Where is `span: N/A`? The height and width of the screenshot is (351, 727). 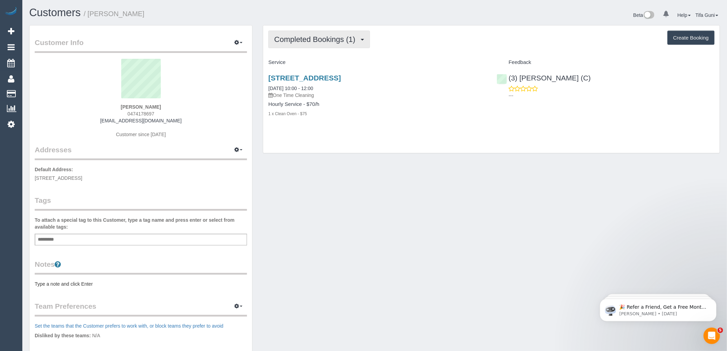 span: N/A is located at coordinates (96, 335).